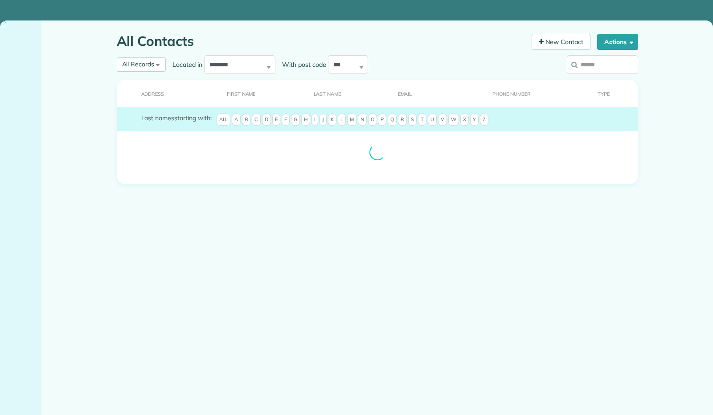 The image size is (713, 415). I want to click on th: First Name, so click(256, 93).